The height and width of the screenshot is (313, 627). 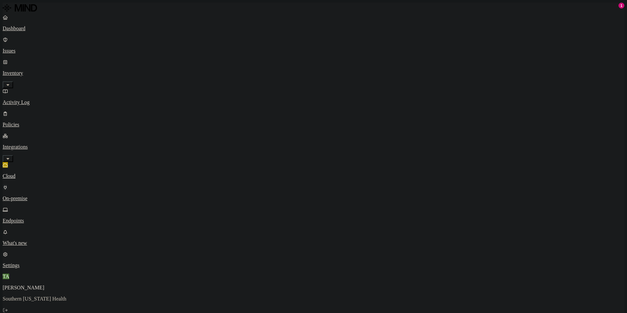 I want to click on div: 1, so click(x=622, y=6).